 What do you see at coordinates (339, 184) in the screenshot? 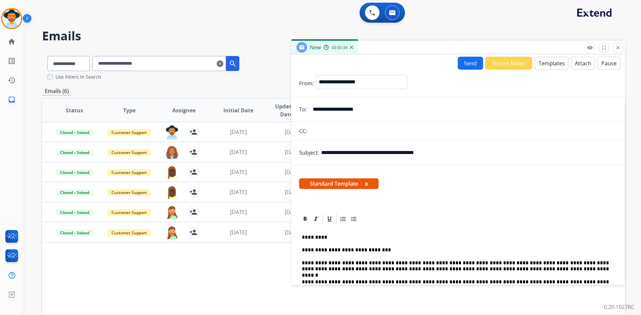
I see `span: Standard Template` at bounding box center [339, 184].